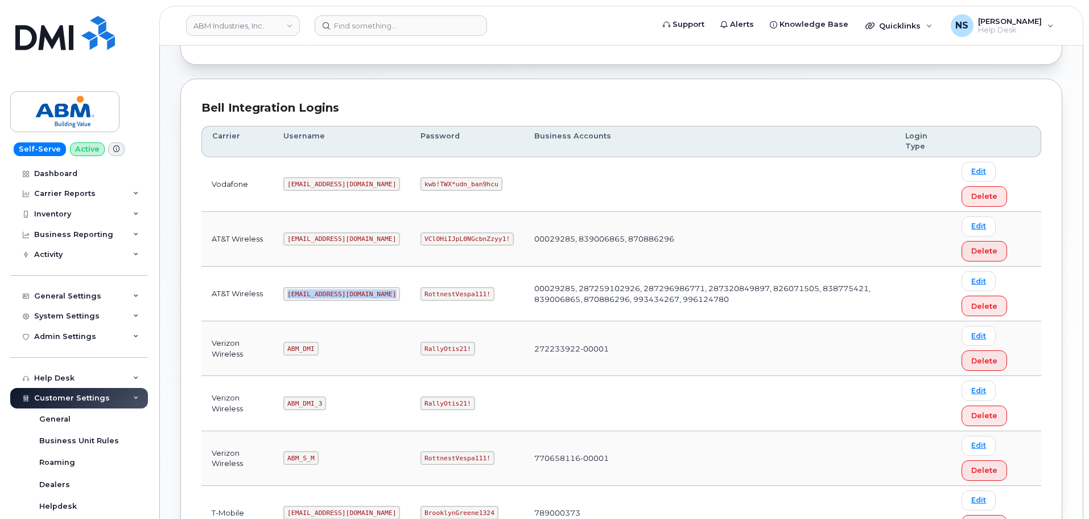 Image resolution: width=1089 pixels, height=519 pixels. What do you see at coordinates (710, 141) in the screenshot?
I see `th: Business Accounts` at bounding box center [710, 141].